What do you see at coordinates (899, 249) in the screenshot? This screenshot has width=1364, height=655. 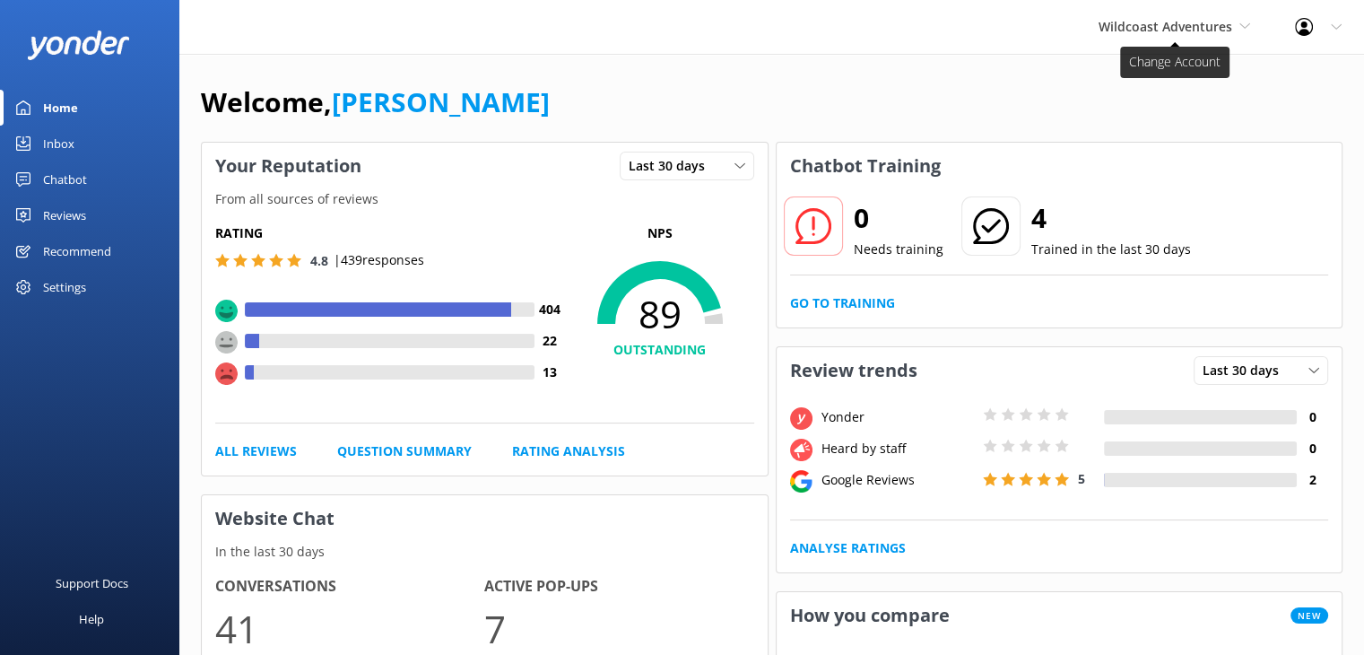 I see `p: Needs training` at bounding box center [899, 249].